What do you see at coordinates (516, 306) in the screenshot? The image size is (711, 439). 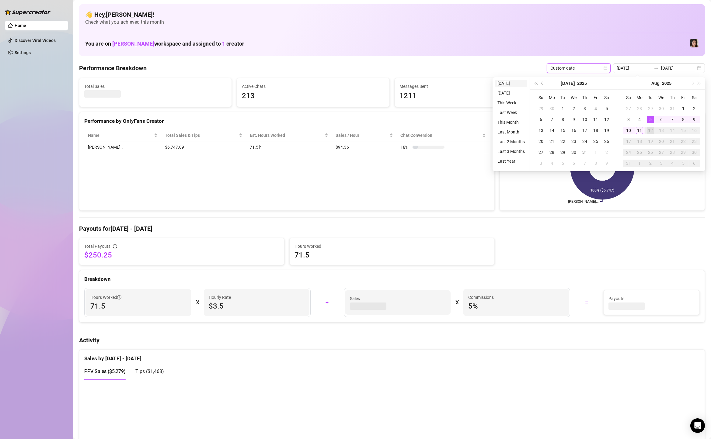 I see `span: 5 %` at bounding box center [516, 306].